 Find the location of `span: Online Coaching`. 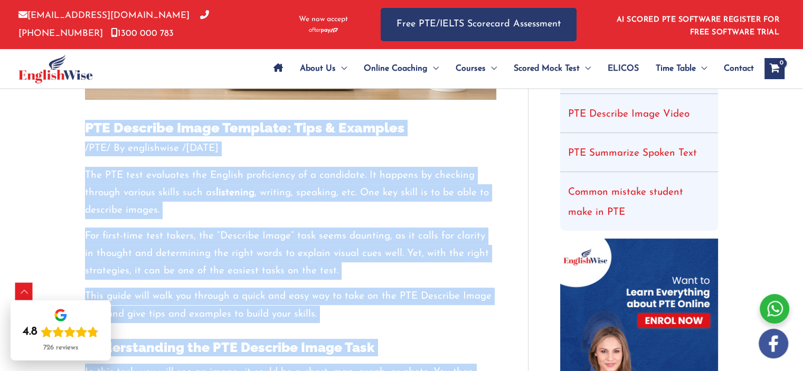

span: Online Coaching is located at coordinates (395, 69).